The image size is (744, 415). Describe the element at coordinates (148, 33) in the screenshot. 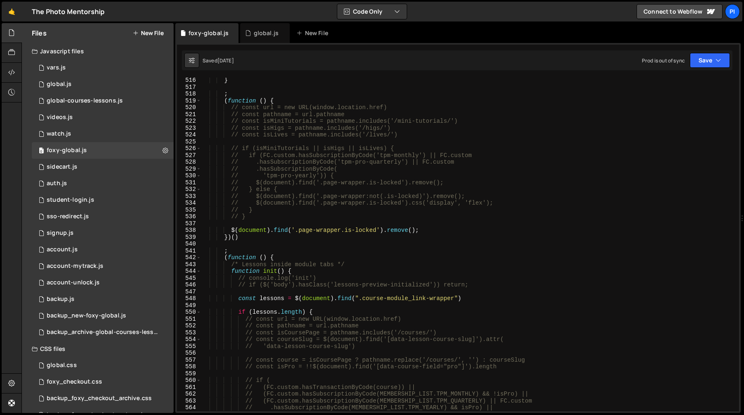

I see `button: New File` at that location.